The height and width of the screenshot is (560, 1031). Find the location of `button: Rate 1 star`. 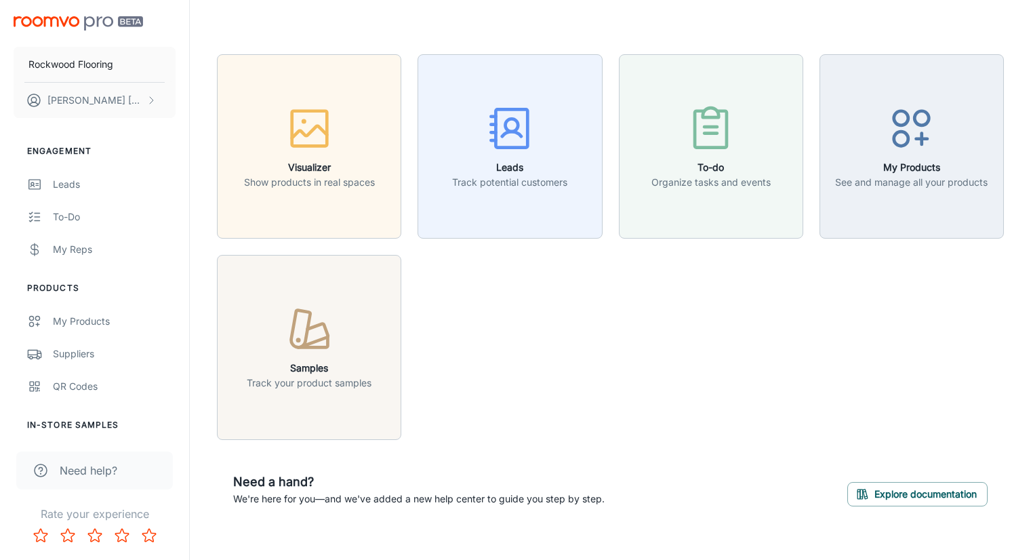

button: Rate 1 star is located at coordinates (41, 535).